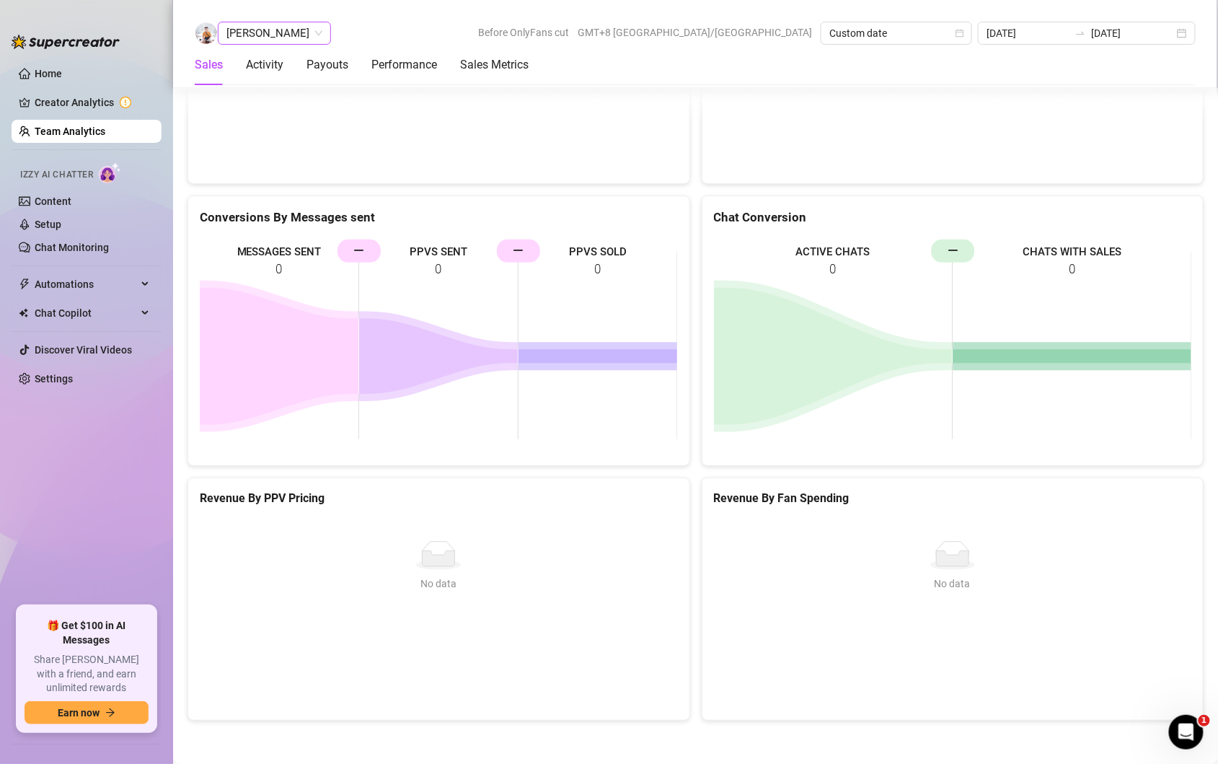 Image resolution: width=1218 pixels, height=764 pixels. I want to click on a: Discover Viral Videos, so click(83, 350).